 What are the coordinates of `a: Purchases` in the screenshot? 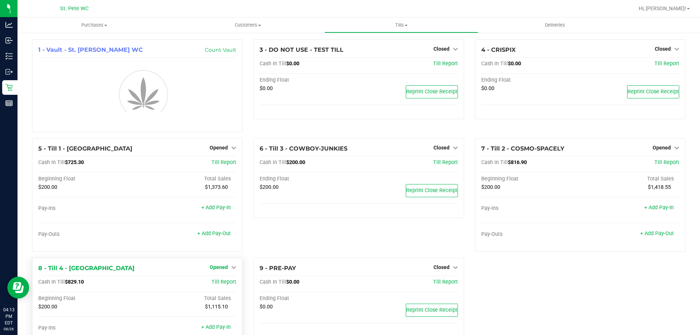 It's located at (94, 25).